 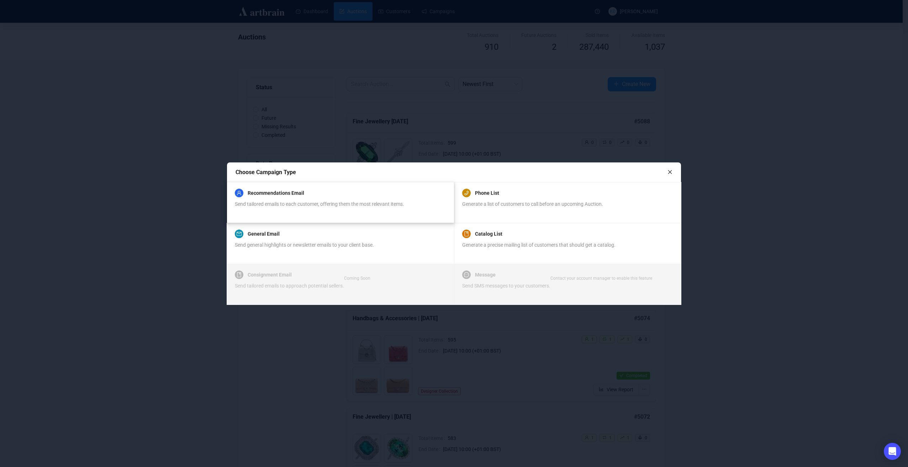 What do you see at coordinates (539, 245) in the screenshot?
I see `span: Generate a precise mailing list of customers that should get a catalog.` at bounding box center [539, 245].